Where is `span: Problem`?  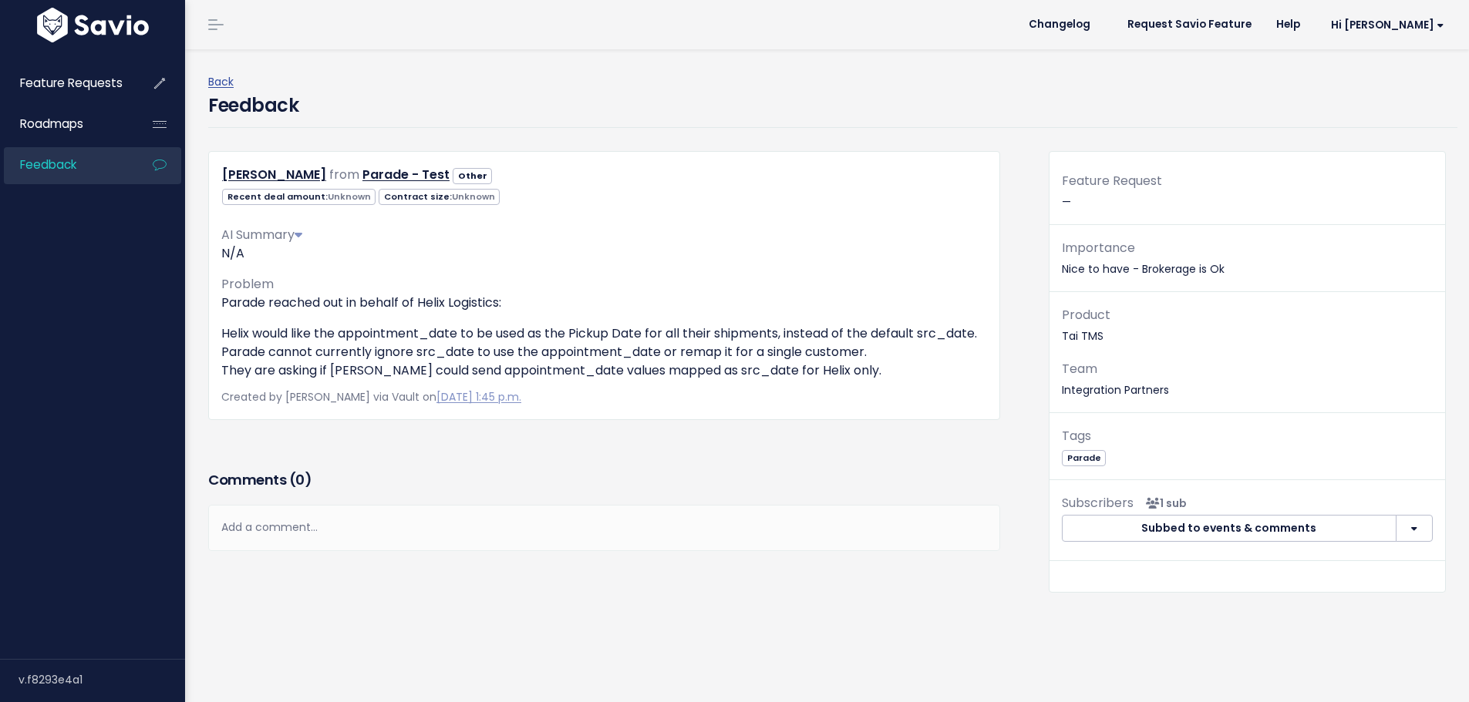 span: Problem is located at coordinates (247, 284).